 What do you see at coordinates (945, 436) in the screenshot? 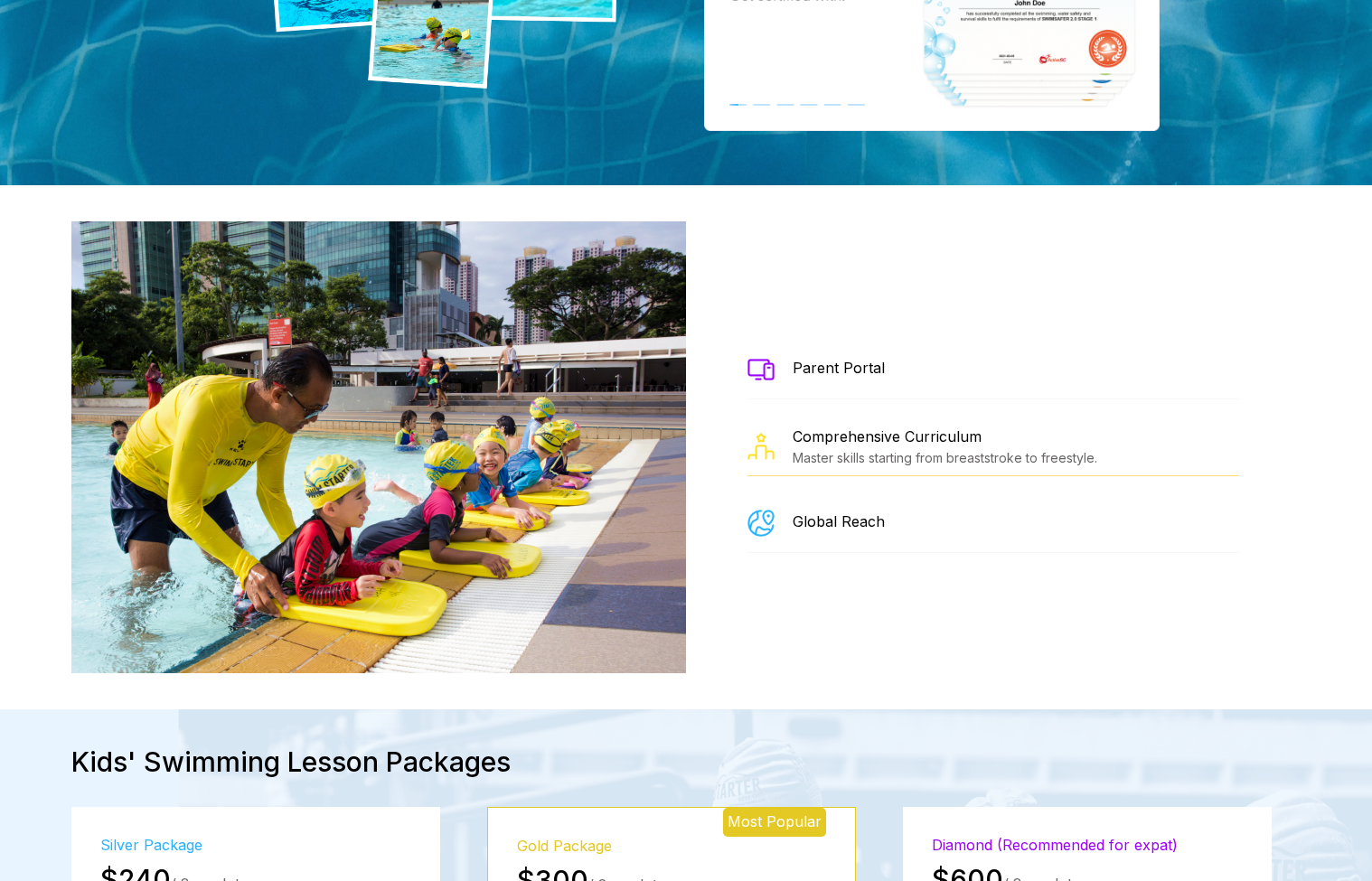
I see `div: Comprehensive Curriculum` at bounding box center [945, 436].